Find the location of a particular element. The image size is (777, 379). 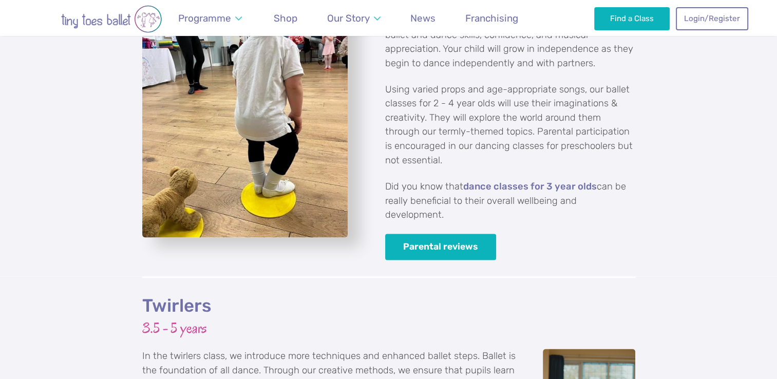

span: News is located at coordinates (423, 18).